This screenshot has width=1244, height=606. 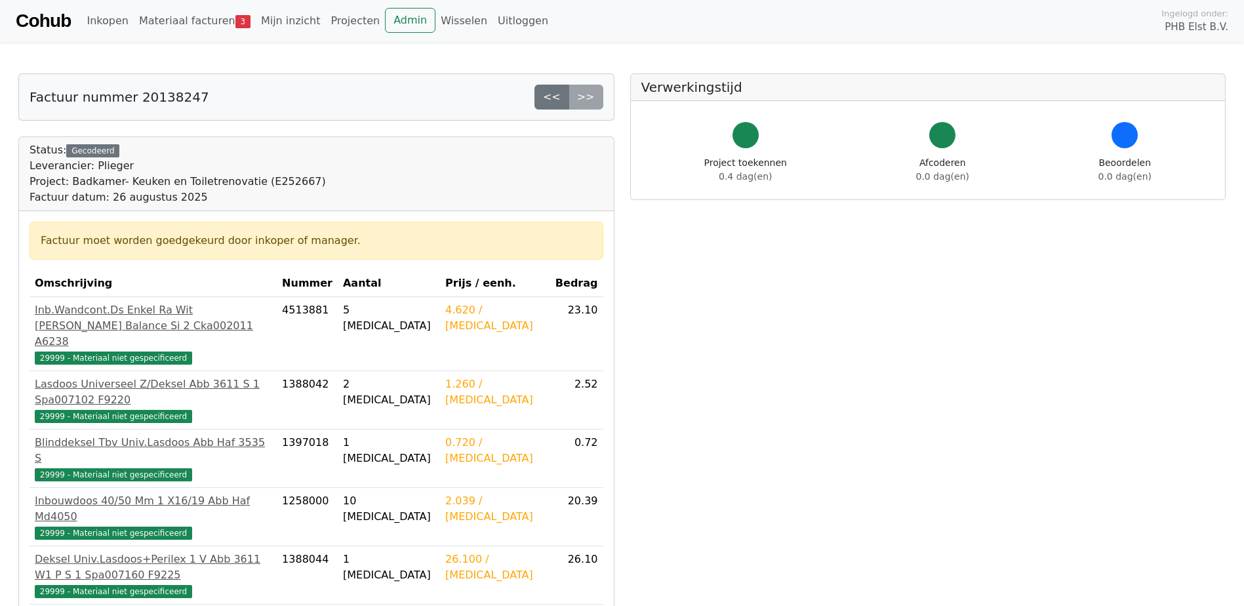 I want to click on a: Cohub, so click(x=43, y=21).